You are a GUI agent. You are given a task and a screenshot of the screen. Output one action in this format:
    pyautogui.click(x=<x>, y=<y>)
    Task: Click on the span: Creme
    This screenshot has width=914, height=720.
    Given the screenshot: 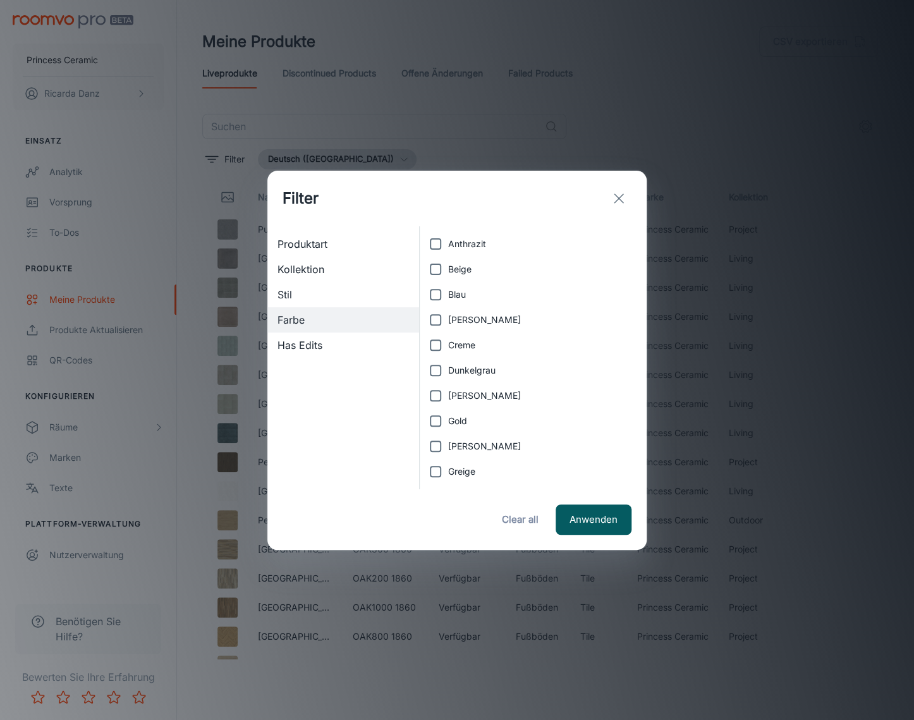 What is the action you would take?
    pyautogui.click(x=461, y=345)
    